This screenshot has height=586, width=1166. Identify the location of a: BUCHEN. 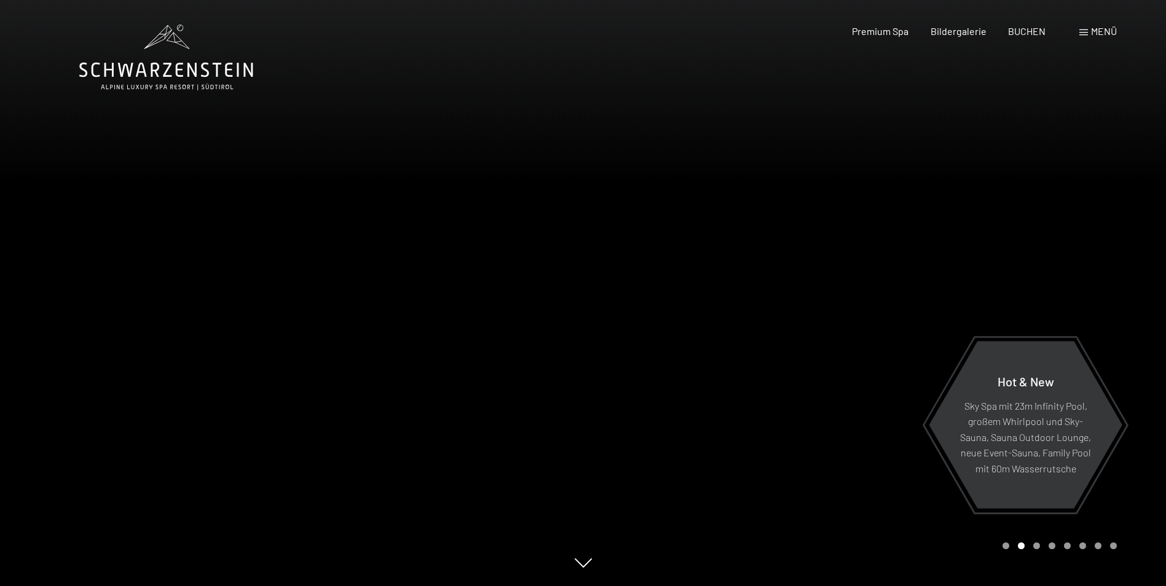
(1026, 31).